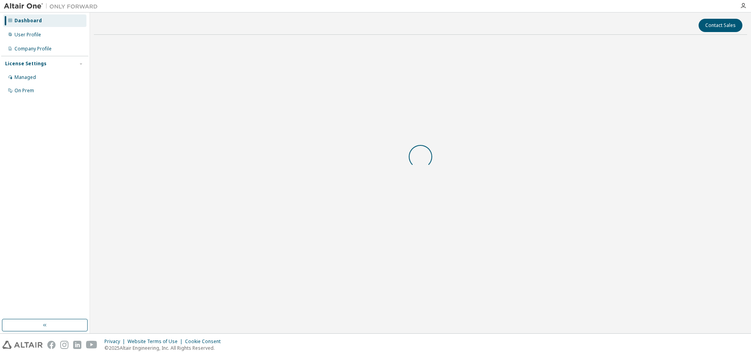  I want to click on button: Contact Sales, so click(720, 25).